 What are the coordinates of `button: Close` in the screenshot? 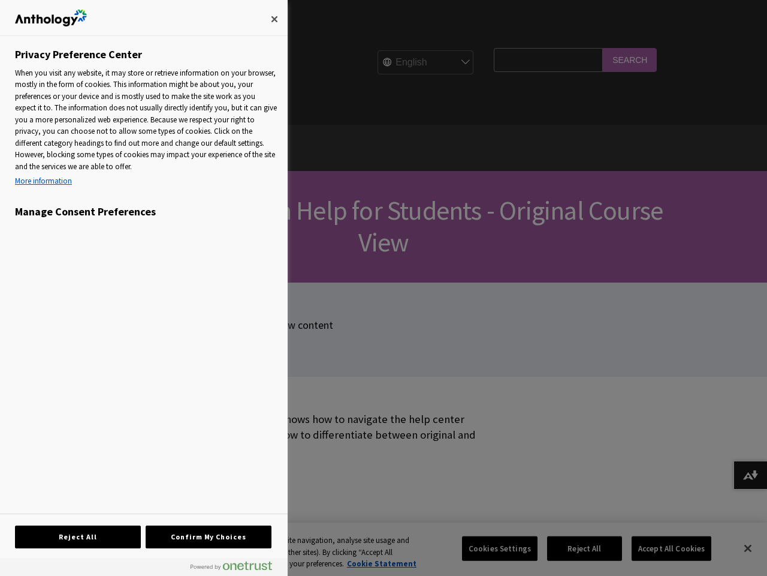 It's located at (275, 19).